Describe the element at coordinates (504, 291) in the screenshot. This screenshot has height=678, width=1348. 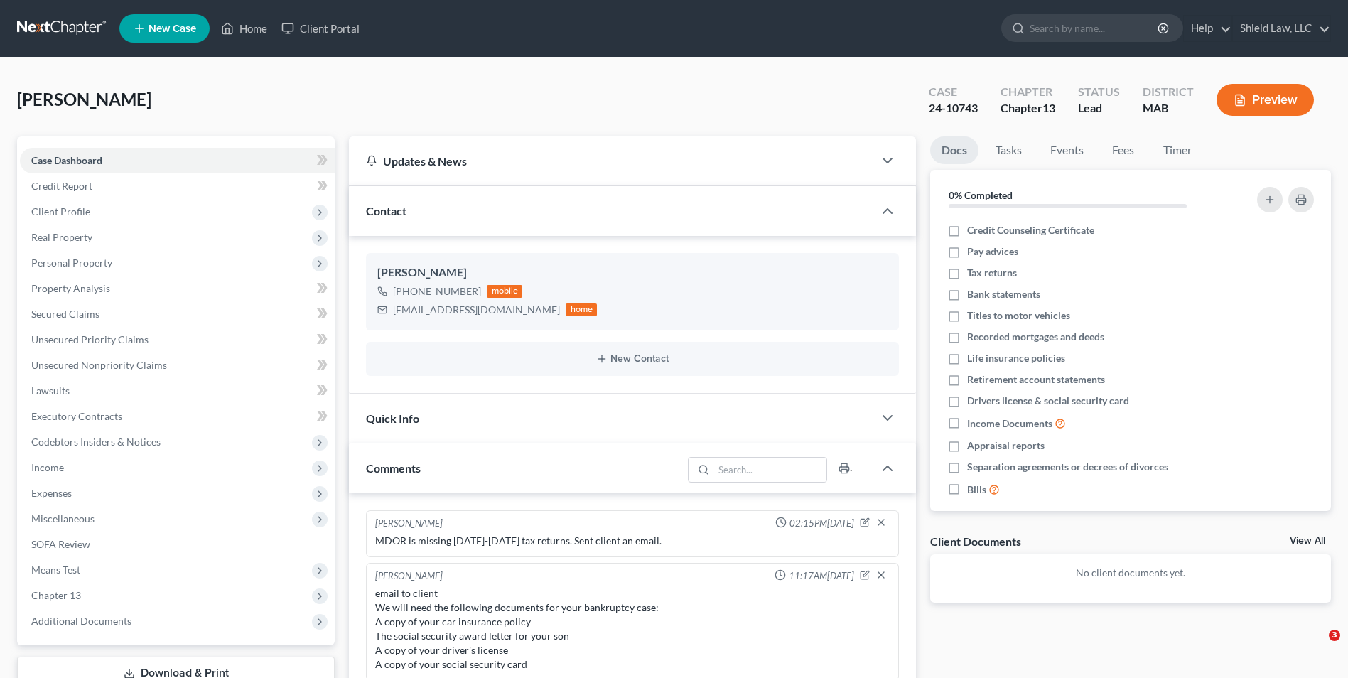
I see `div: mobile` at that location.